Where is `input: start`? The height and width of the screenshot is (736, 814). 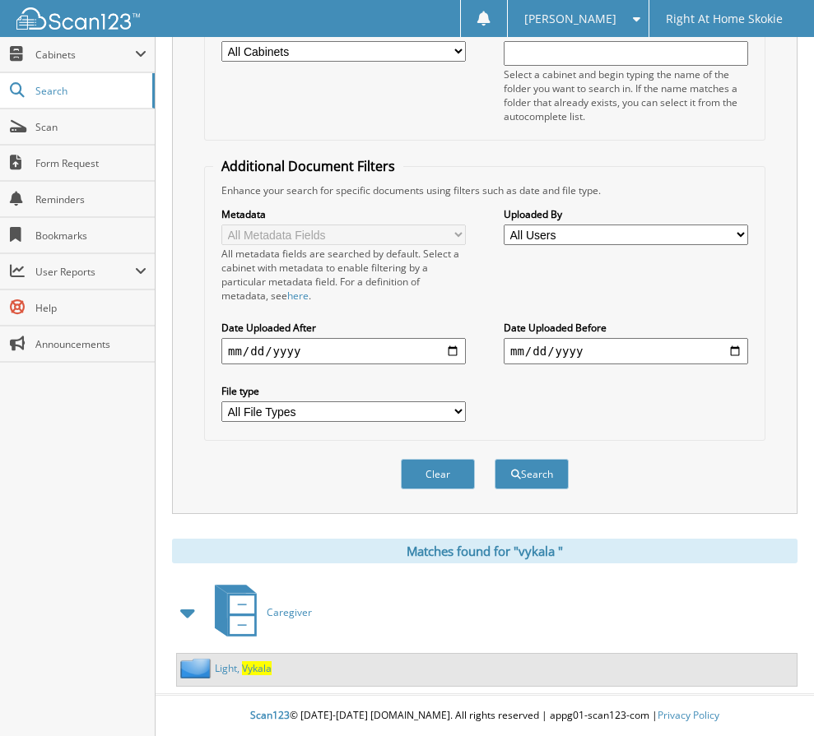
input: start is located at coordinates (343, 351).